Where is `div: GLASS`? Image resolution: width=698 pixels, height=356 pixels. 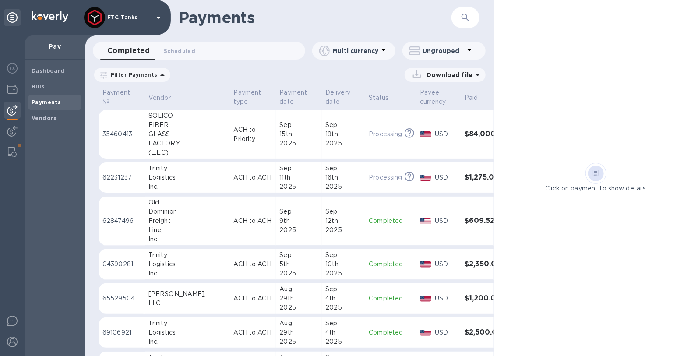 div: GLASS is located at coordinates (188, 134).